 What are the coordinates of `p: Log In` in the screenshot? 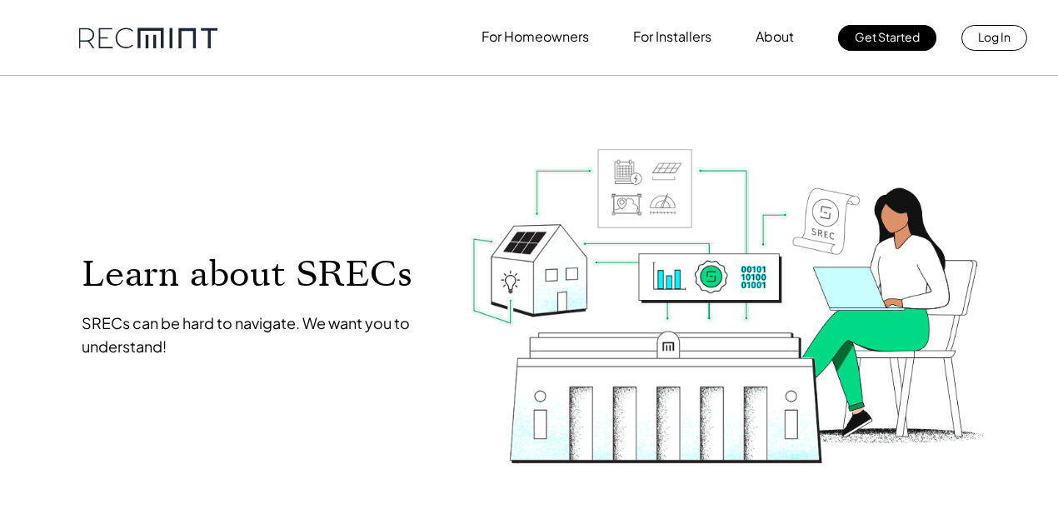 It's located at (994, 37).